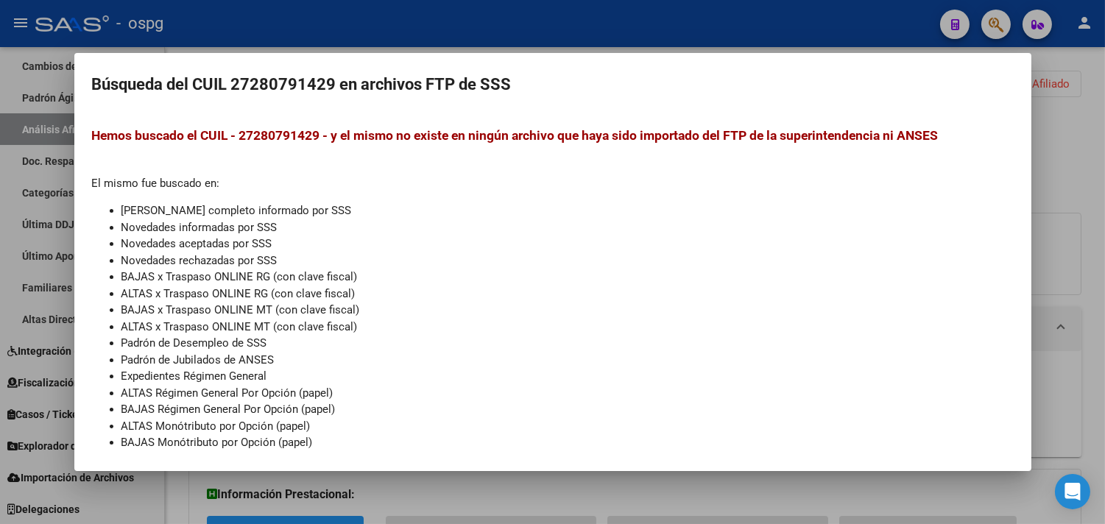  Describe the element at coordinates (1073, 492) in the screenshot. I see `div: Open Intercom Messenger` at that location.